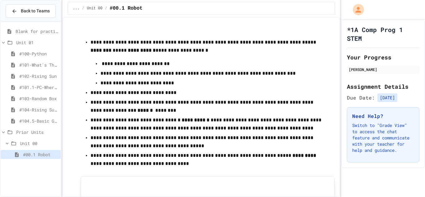 This screenshot has height=197, width=425. Describe the element at coordinates (30, 11) in the screenshot. I see `button: Back to Teams` at that location.